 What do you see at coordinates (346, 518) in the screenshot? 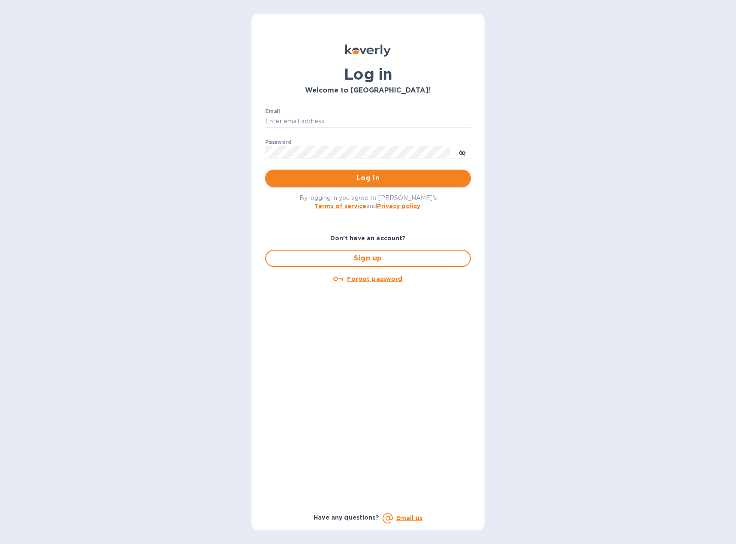
I see `b: Have any questions?` at bounding box center [346, 518].